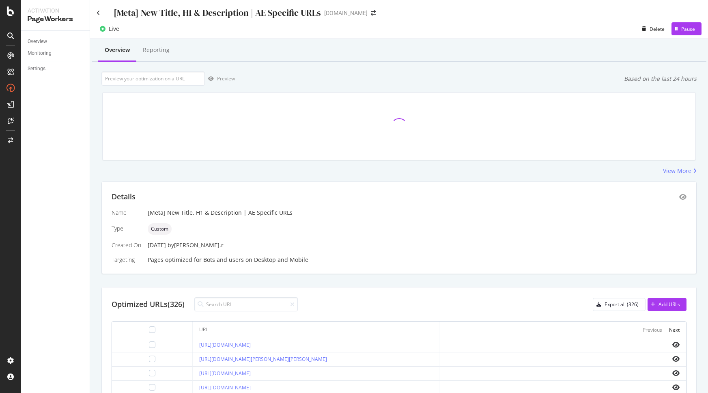  I want to click on input: Preview your optimization on a URL, so click(153, 78).